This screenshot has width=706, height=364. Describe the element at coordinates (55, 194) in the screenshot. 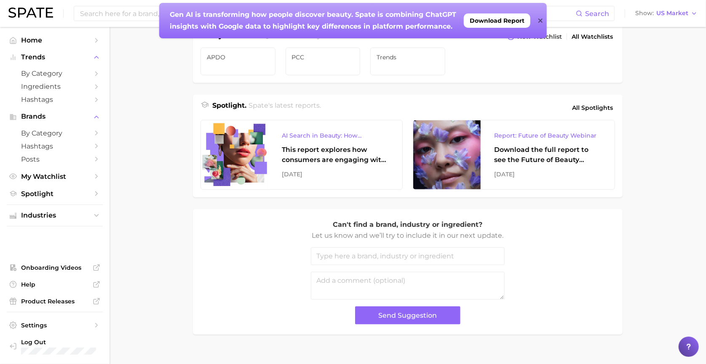

I see `span: Spotlight` at that location.